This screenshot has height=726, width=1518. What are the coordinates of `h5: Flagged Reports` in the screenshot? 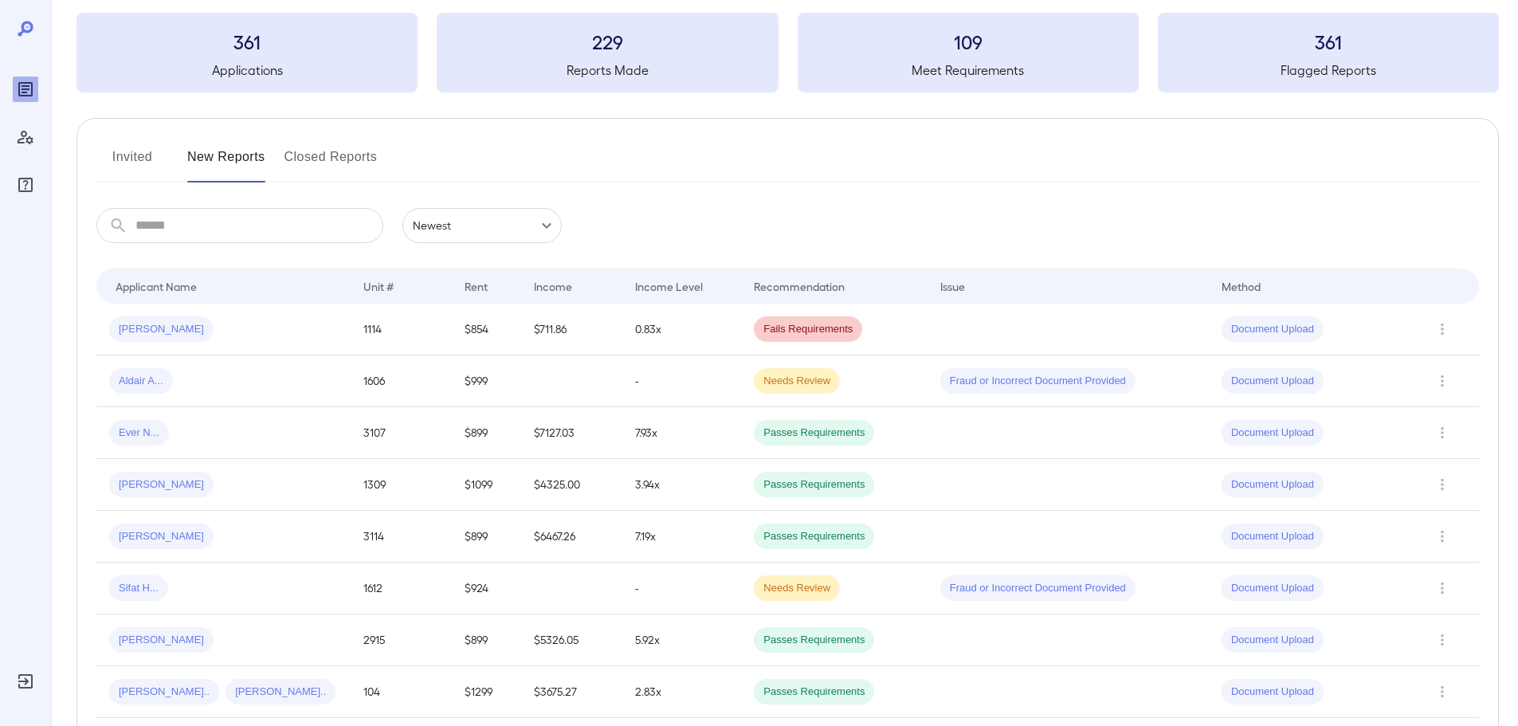 It's located at (1328, 70).